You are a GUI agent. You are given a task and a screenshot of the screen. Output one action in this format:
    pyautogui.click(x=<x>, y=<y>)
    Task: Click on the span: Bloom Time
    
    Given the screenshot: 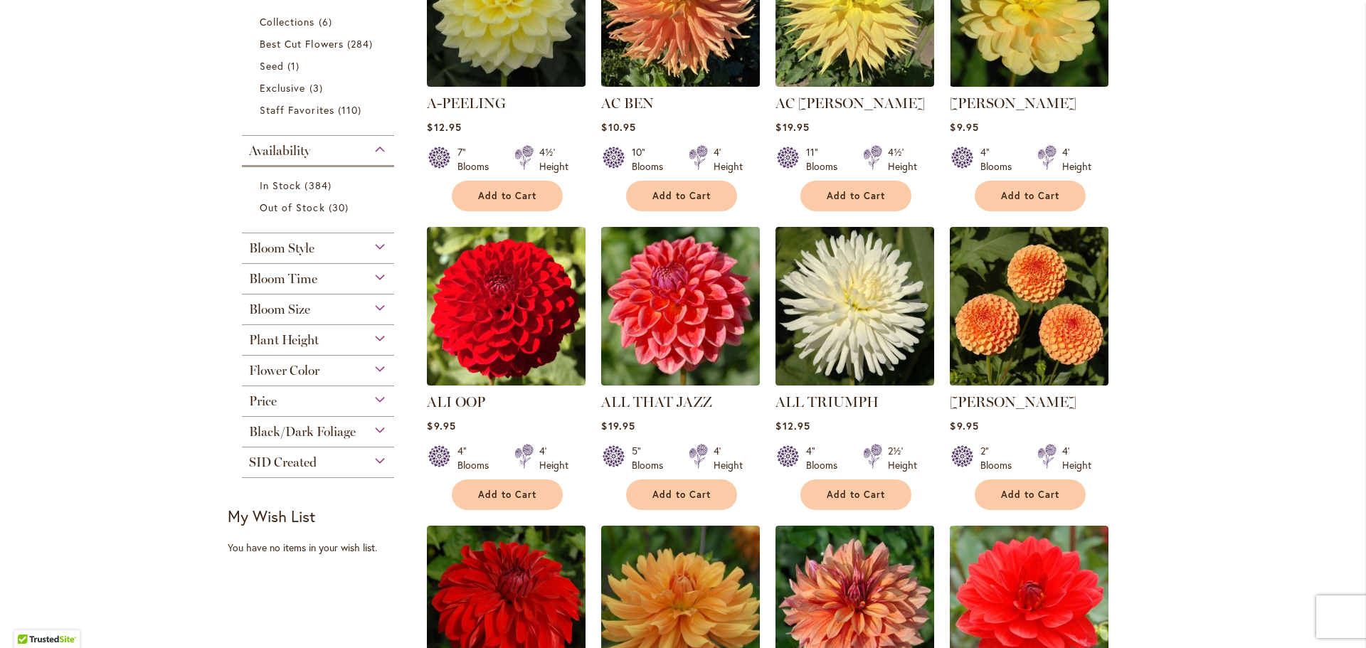 What is the action you would take?
    pyautogui.click(x=283, y=279)
    